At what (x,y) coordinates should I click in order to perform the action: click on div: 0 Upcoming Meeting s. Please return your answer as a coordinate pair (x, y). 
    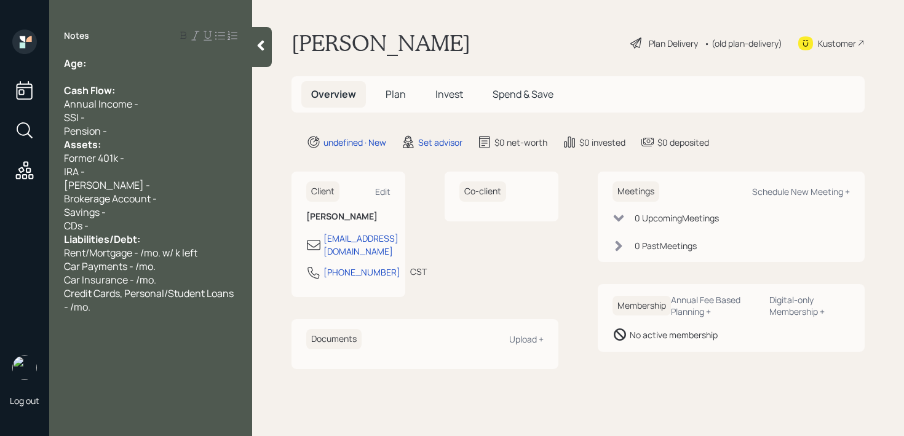
    Looking at the image, I should click on (676, 218).